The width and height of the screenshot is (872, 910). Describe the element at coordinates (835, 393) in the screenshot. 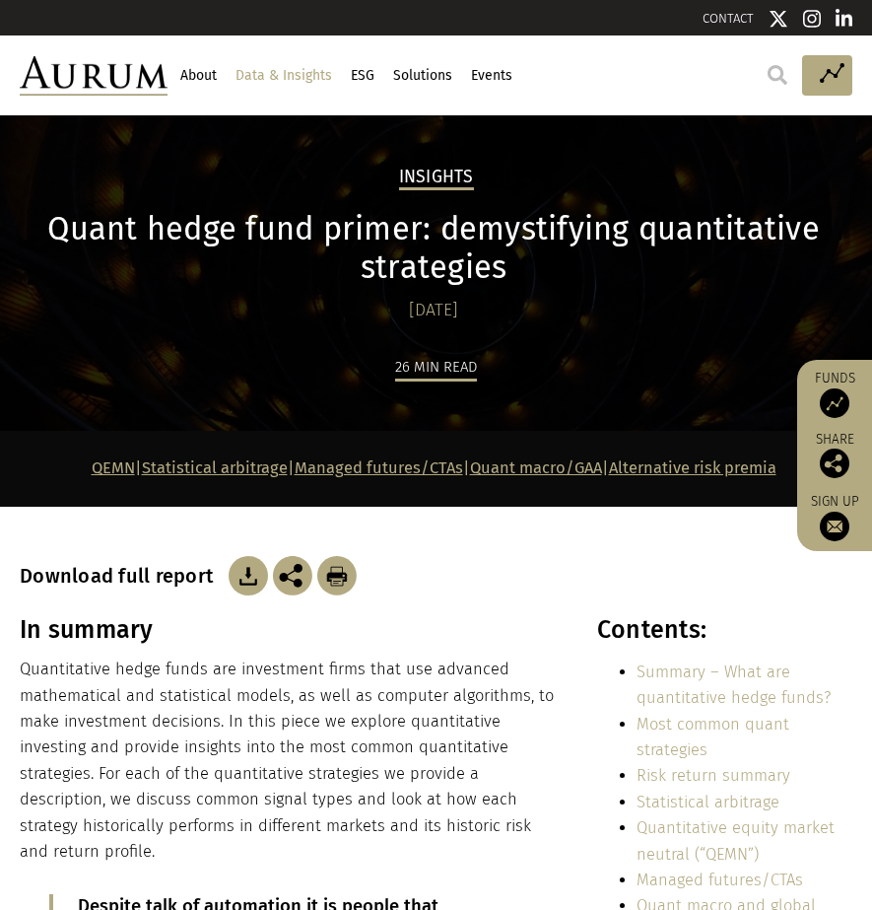

I see `a: Funds` at that location.